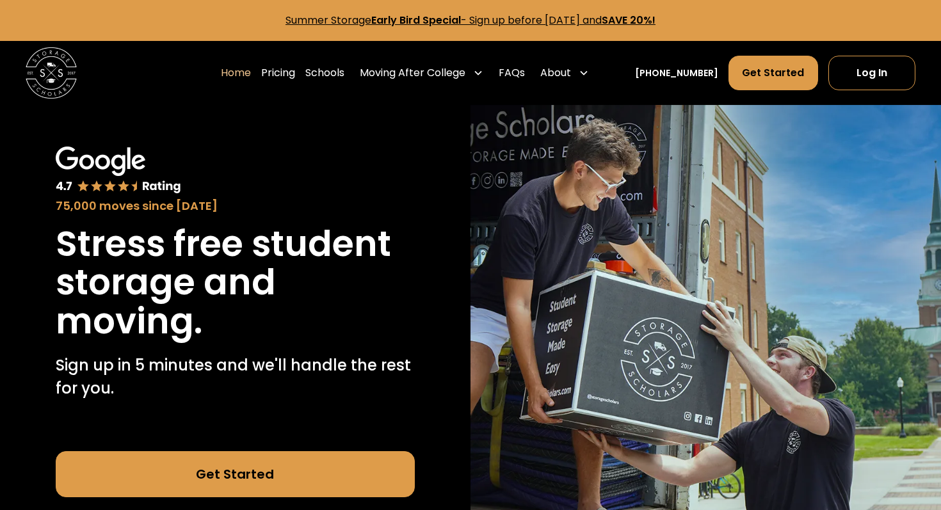  I want to click on h1: Stress free student storage and moving., so click(235, 283).